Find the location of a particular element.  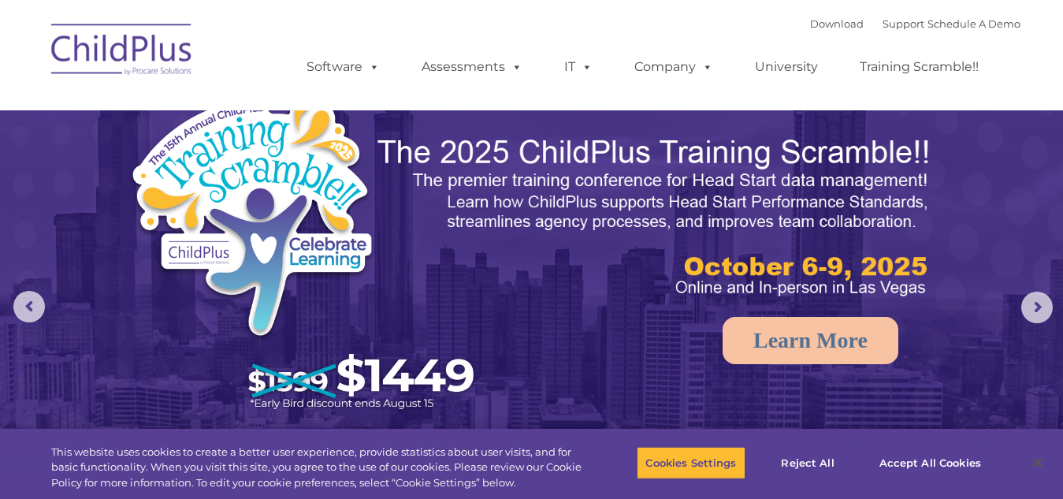

button: Reject All is located at coordinates (808, 462).